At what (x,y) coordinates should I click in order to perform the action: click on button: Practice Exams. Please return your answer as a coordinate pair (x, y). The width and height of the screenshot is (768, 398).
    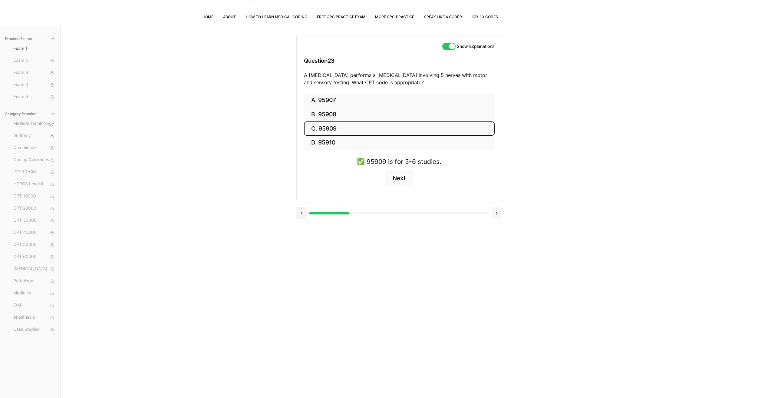
    Looking at the image, I should click on (30, 39).